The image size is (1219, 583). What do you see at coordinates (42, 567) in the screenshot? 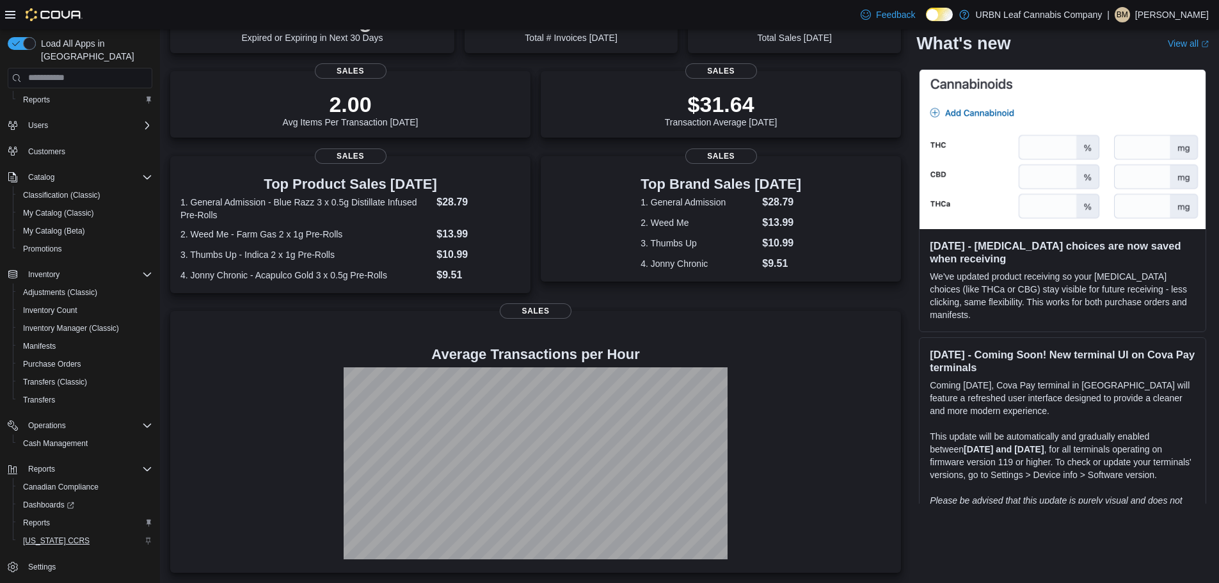
I see `a: Settings` at bounding box center [42, 567].